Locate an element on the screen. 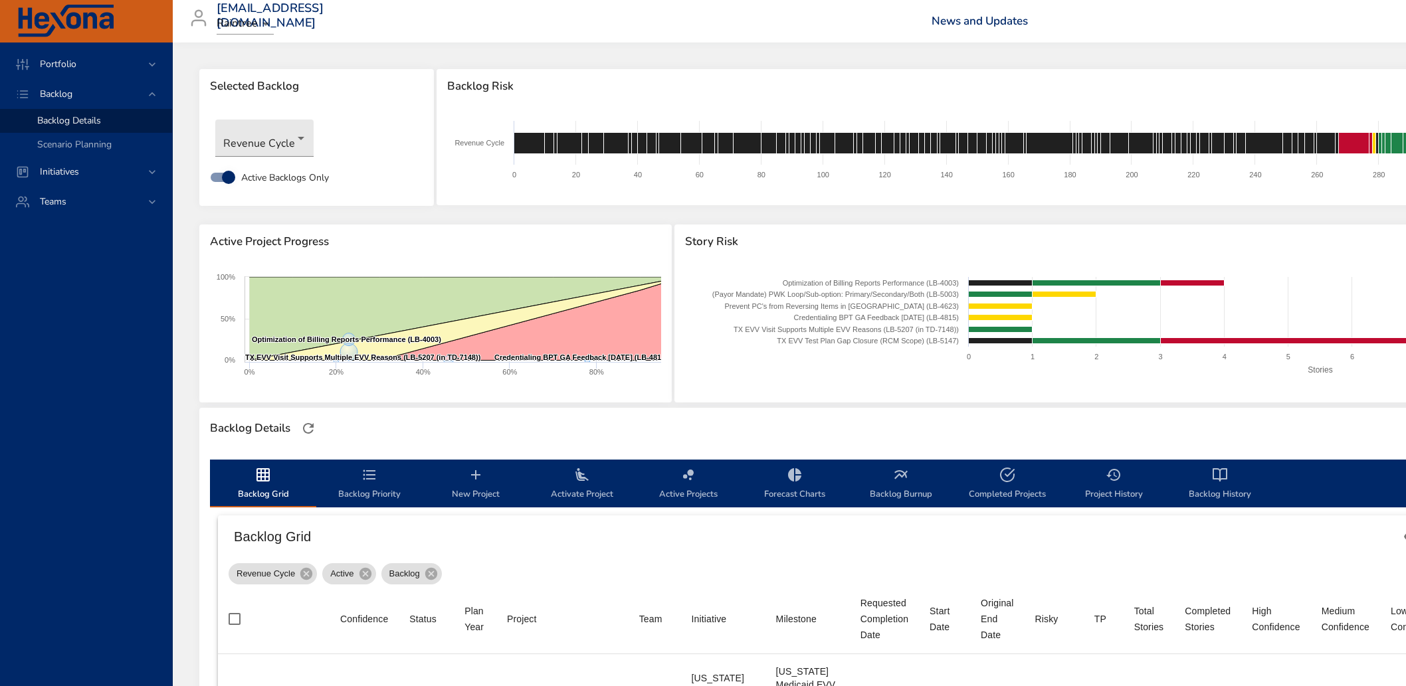  div: Milestone is located at coordinates (796, 619).